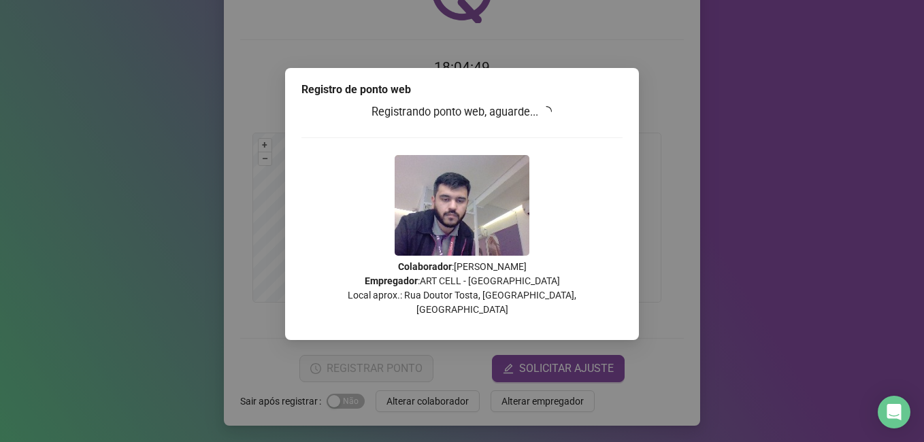  I want to click on strong: Colaborador, so click(424, 267).